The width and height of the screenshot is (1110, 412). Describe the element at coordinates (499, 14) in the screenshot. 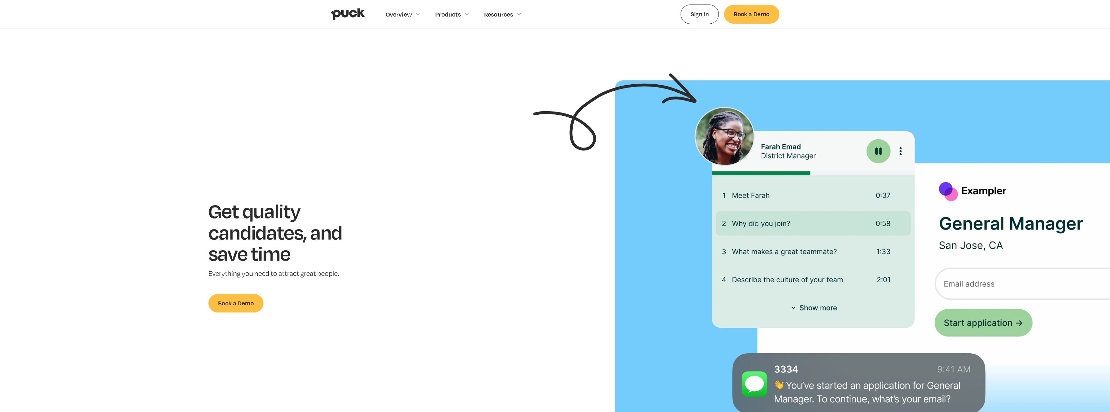

I see `div: Resources` at that location.